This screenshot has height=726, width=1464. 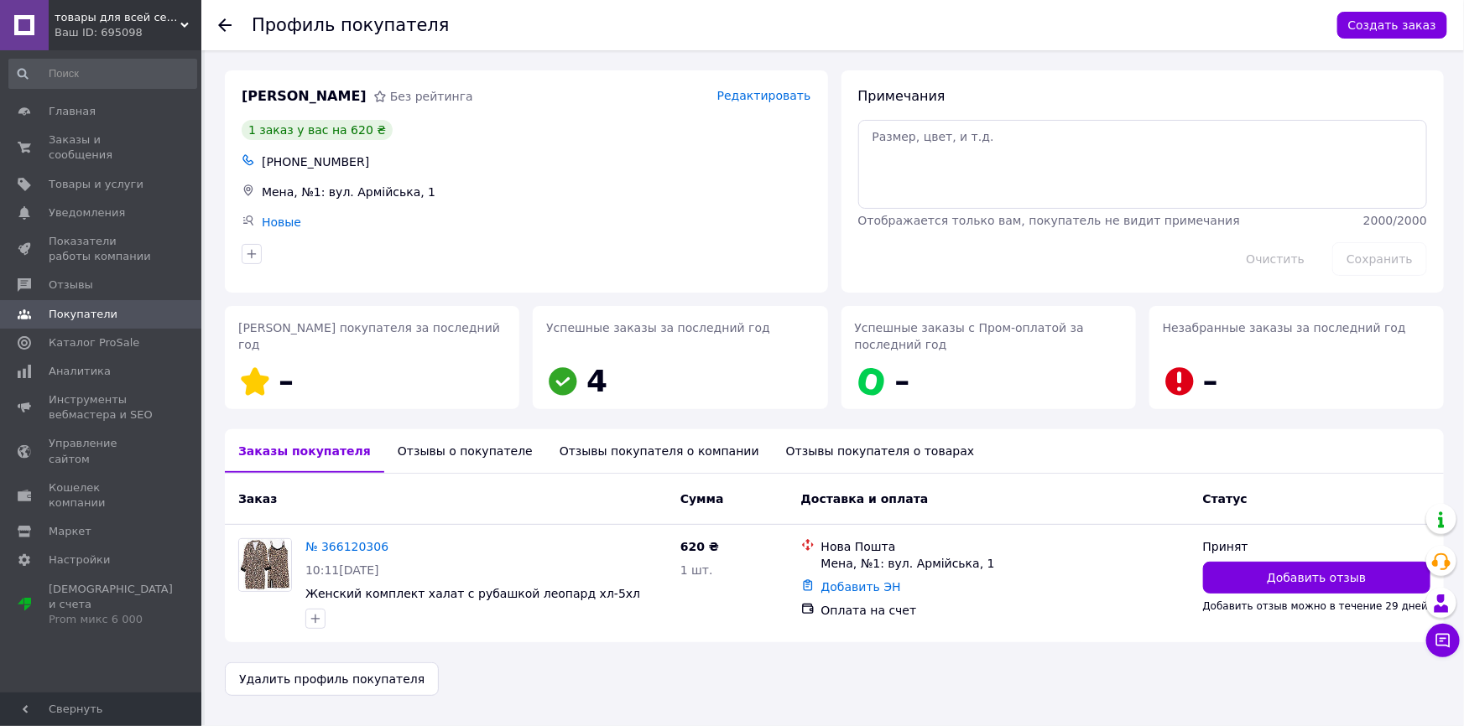 What do you see at coordinates (696, 570) in the screenshot?
I see `span: 1 шт.` at bounding box center [696, 570].